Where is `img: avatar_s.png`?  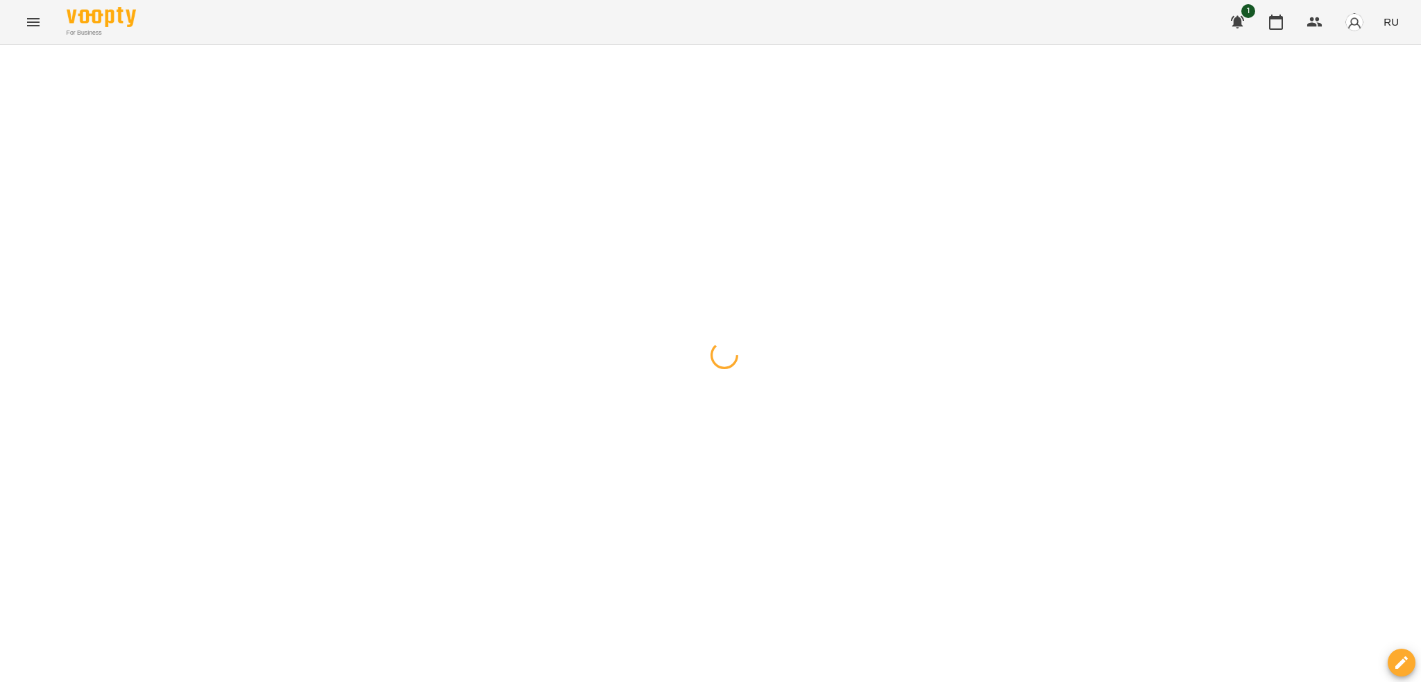
img: avatar_s.png is located at coordinates (1355, 22).